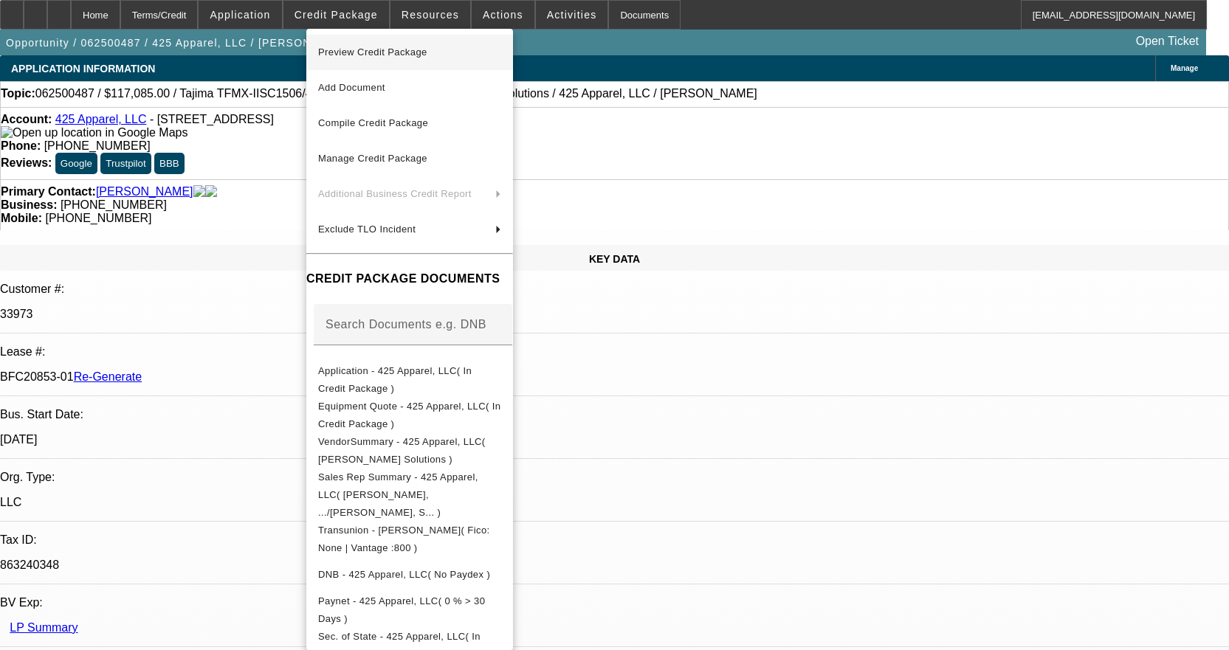 This screenshot has width=1229, height=650. Describe the element at coordinates (410, 416) in the screenshot. I see `button: Equipment Quote - 425 Apparel, LLC( In Credit Package )` at that location.